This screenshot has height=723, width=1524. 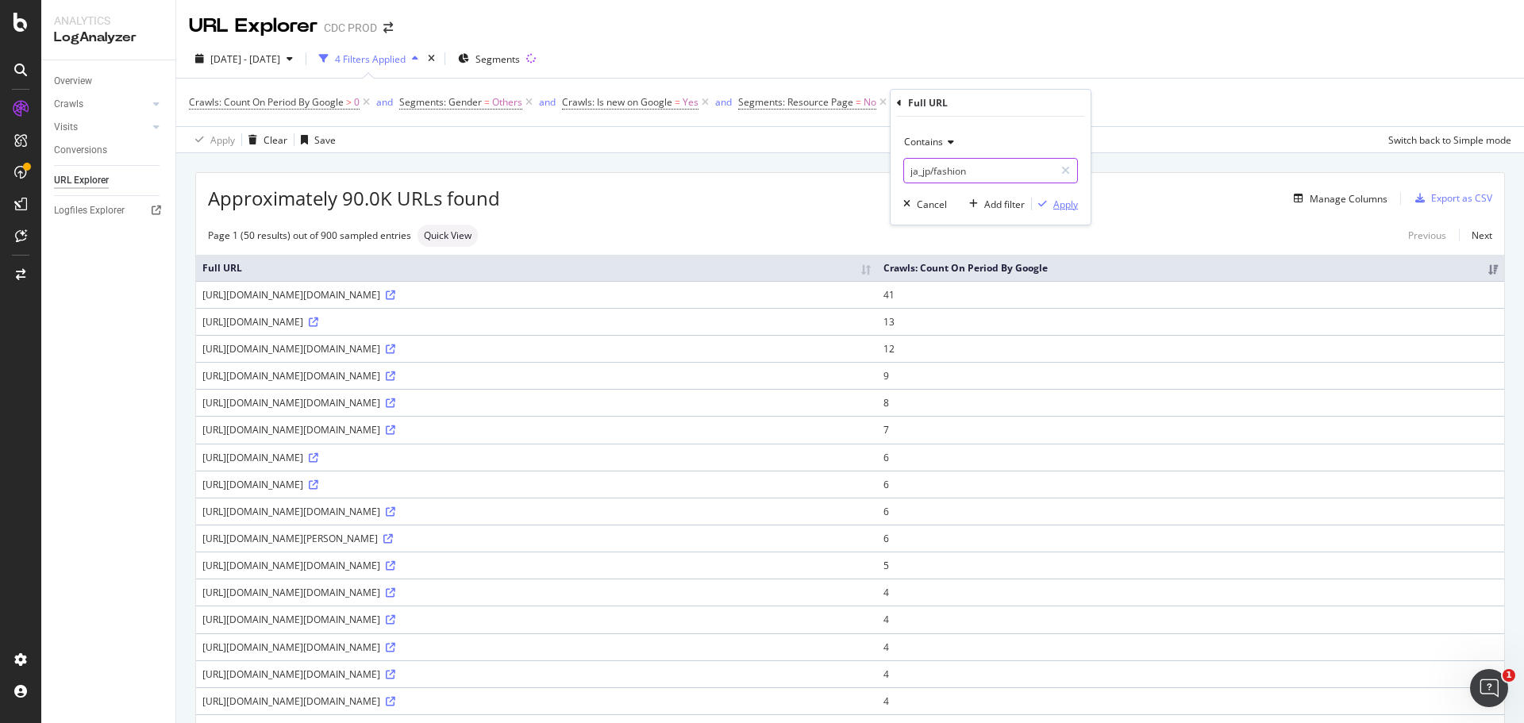 I want to click on div: Logfiles Explorer, so click(x=89, y=210).